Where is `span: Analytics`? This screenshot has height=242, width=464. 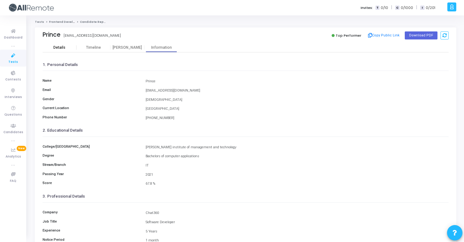
span: Analytics is located at coordinates (13, 157).